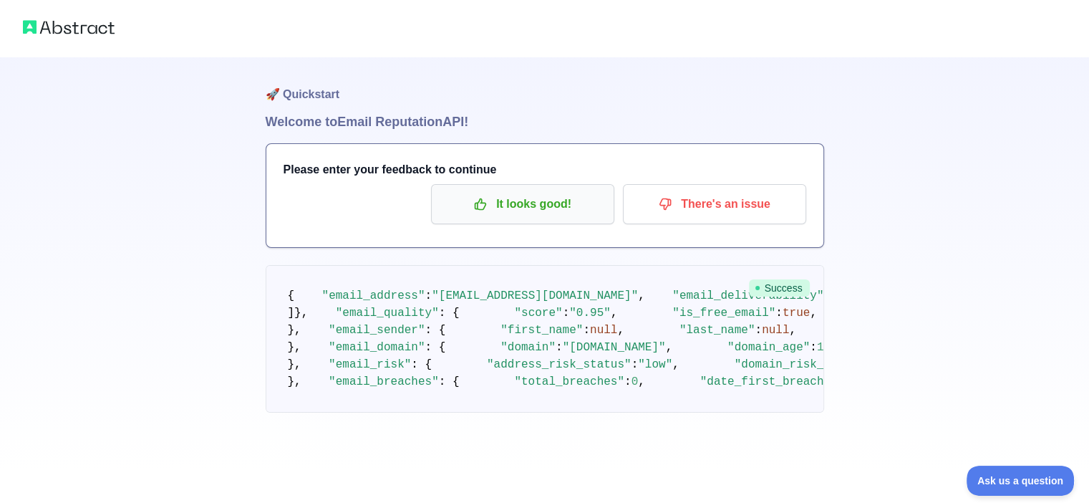 This screenshot has height=503, width=1089. What do you see at coordinates (384, 382) in the screenshot?
I see `span: "email_breaches"` at bounding box center [384, 382].